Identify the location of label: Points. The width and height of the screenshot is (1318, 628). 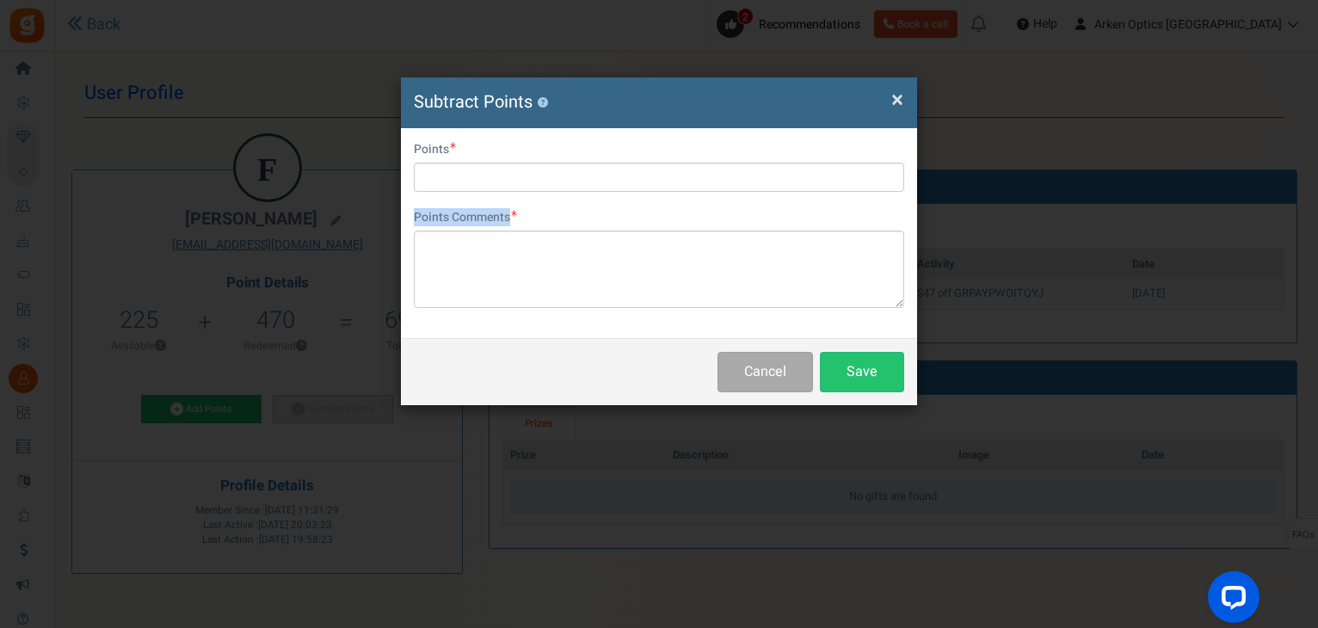
(435, 150).